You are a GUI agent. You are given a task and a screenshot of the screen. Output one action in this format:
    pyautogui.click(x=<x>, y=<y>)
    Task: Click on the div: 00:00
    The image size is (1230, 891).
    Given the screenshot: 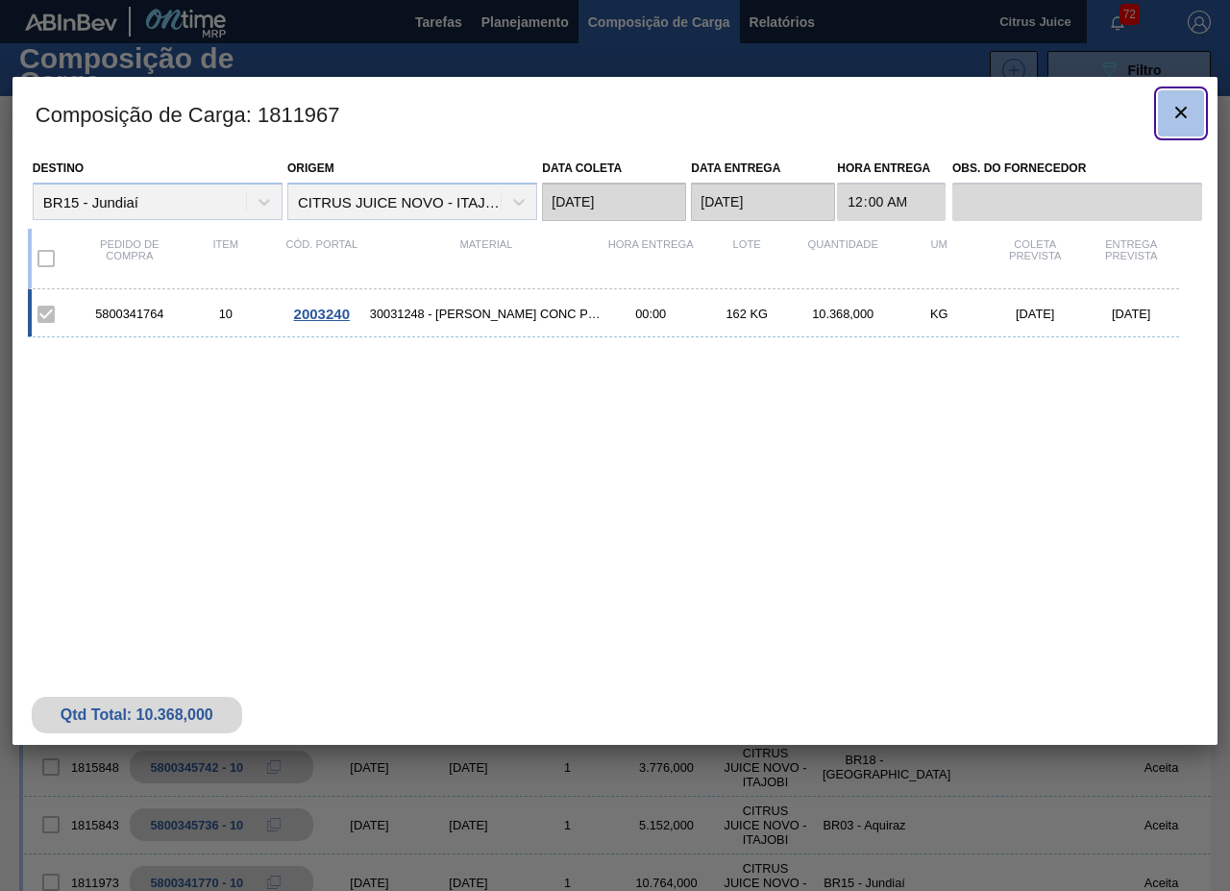 What is the action you would take?
    pyautogui.click(x=651, y=313)
    